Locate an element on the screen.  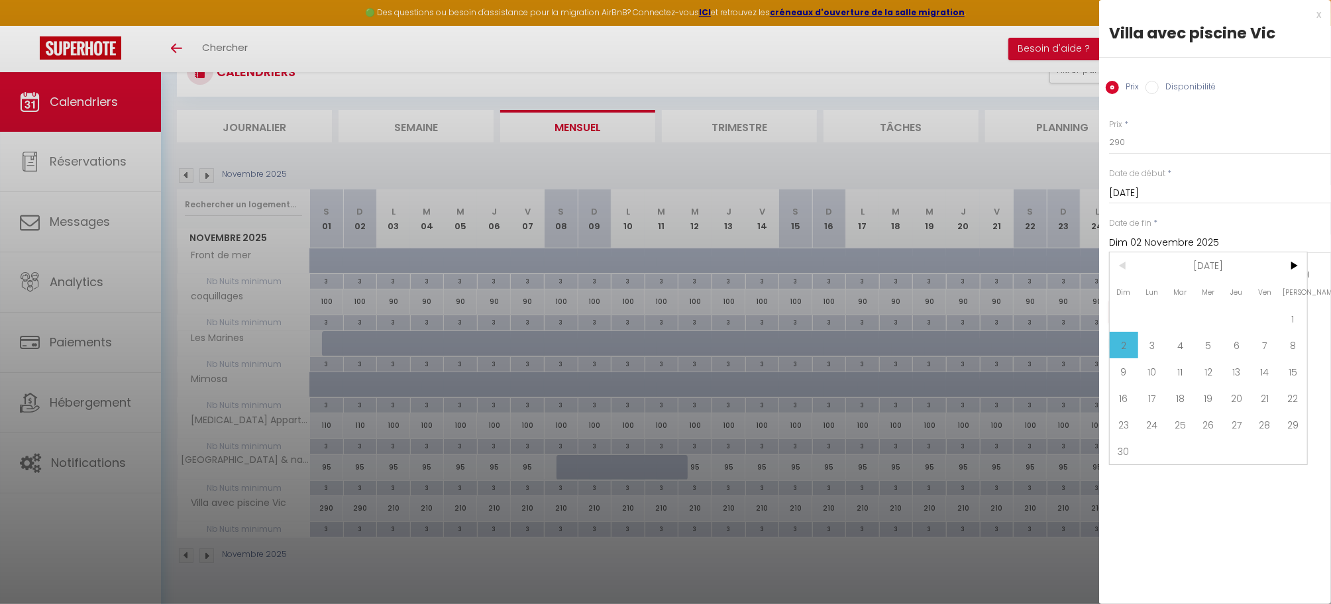
span: 9 is located at coordinates (1124, 372).